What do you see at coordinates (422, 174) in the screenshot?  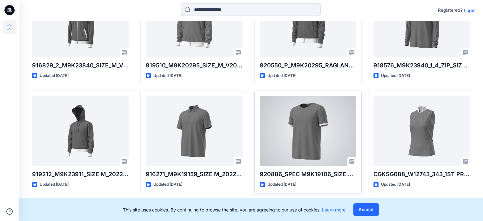 I see `p: CGKSG088_W12743_343_1ST PROTO_V2023.1.5_2024.11.25` at bounding box center [422, 174].